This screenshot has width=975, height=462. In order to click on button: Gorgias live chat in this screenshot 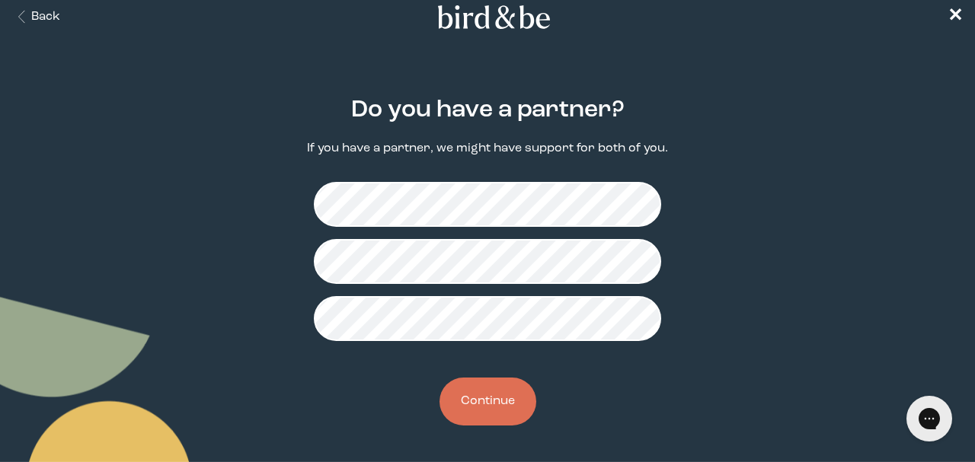, I will do `click(30, 28)`.